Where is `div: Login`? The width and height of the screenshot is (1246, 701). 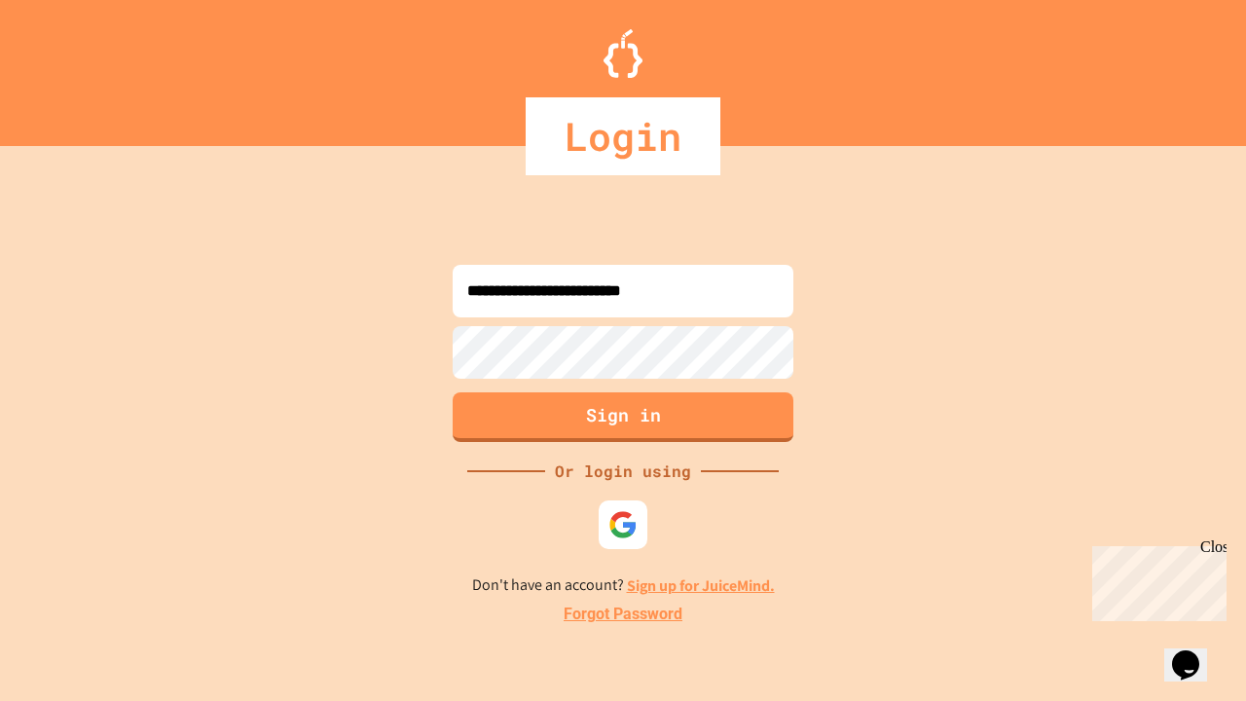 div: Login is located at coordinates (623, 136).